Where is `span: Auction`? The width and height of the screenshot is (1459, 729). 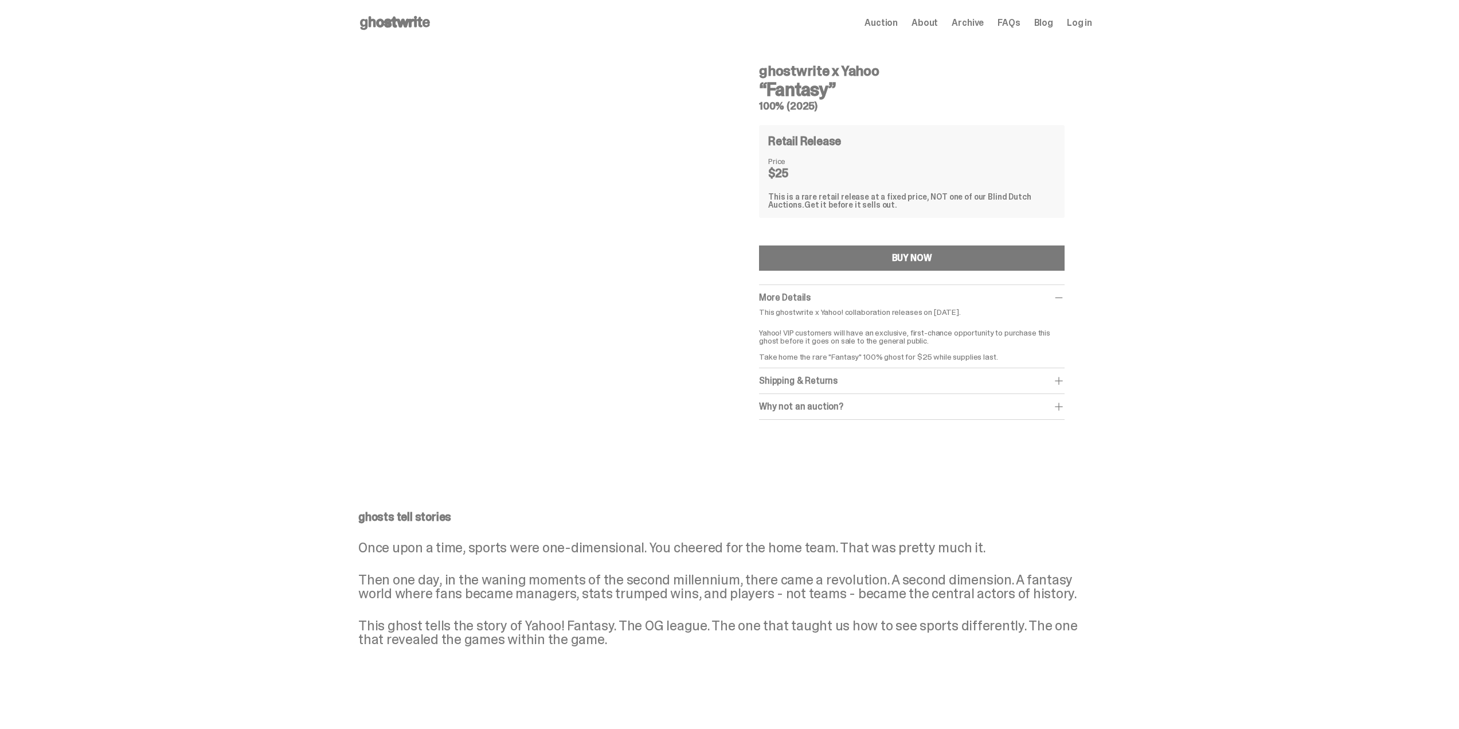 span: Auction is located at coordinates (881, 23).